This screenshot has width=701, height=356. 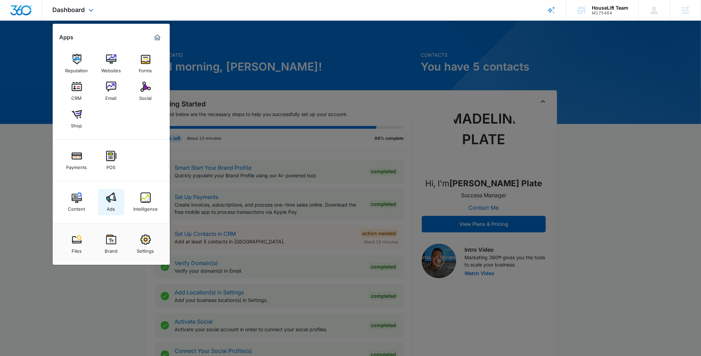 I want to click on span: Dashboard, so click(x=69, y=10).